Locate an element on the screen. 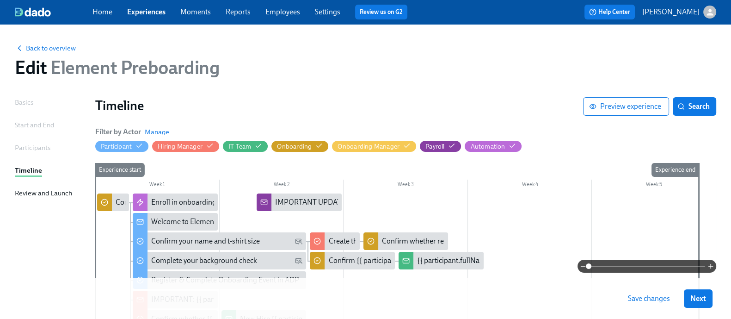 The image size is (731, 319). span: Back to overview is located at coordinates (45, 48).